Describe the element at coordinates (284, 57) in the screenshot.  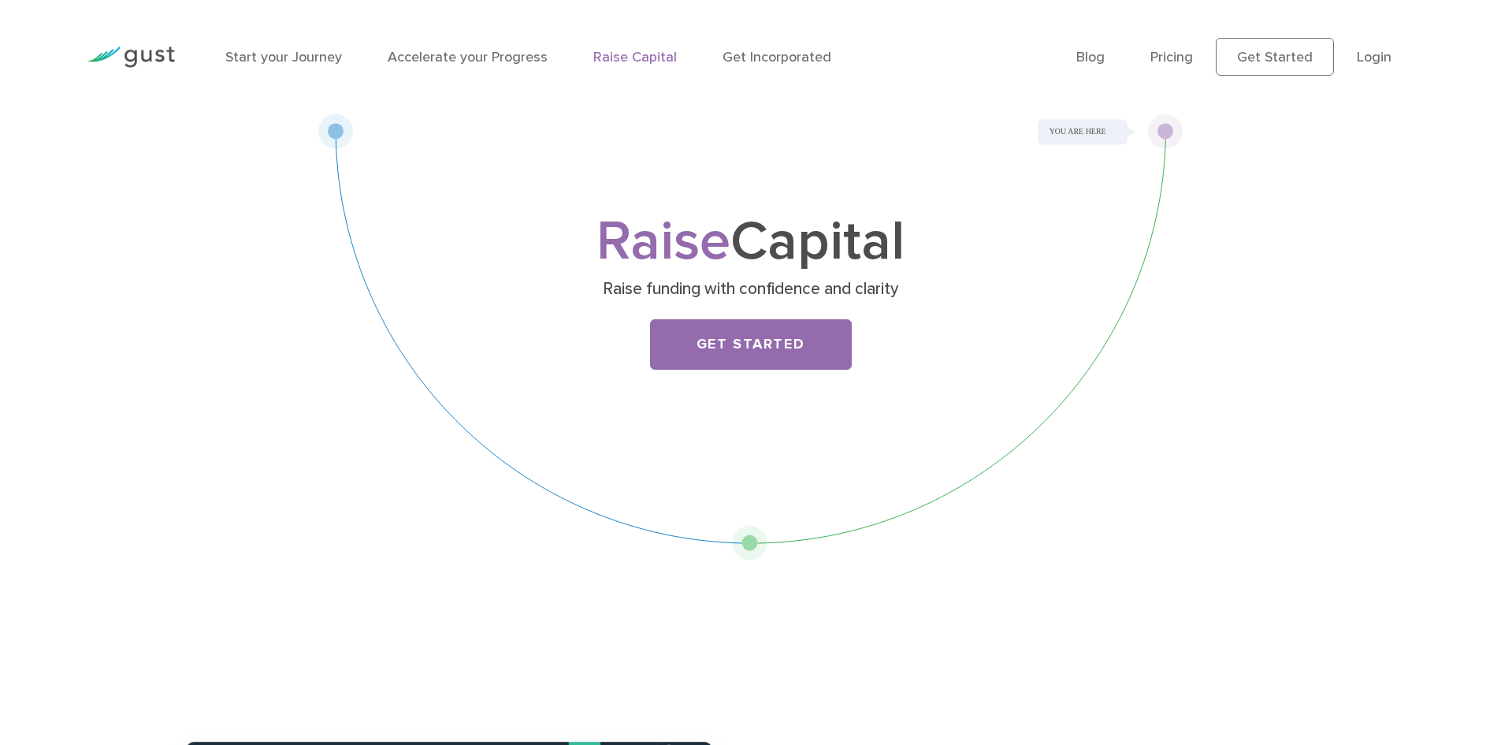
I see `a: Start your Journey` at that location.